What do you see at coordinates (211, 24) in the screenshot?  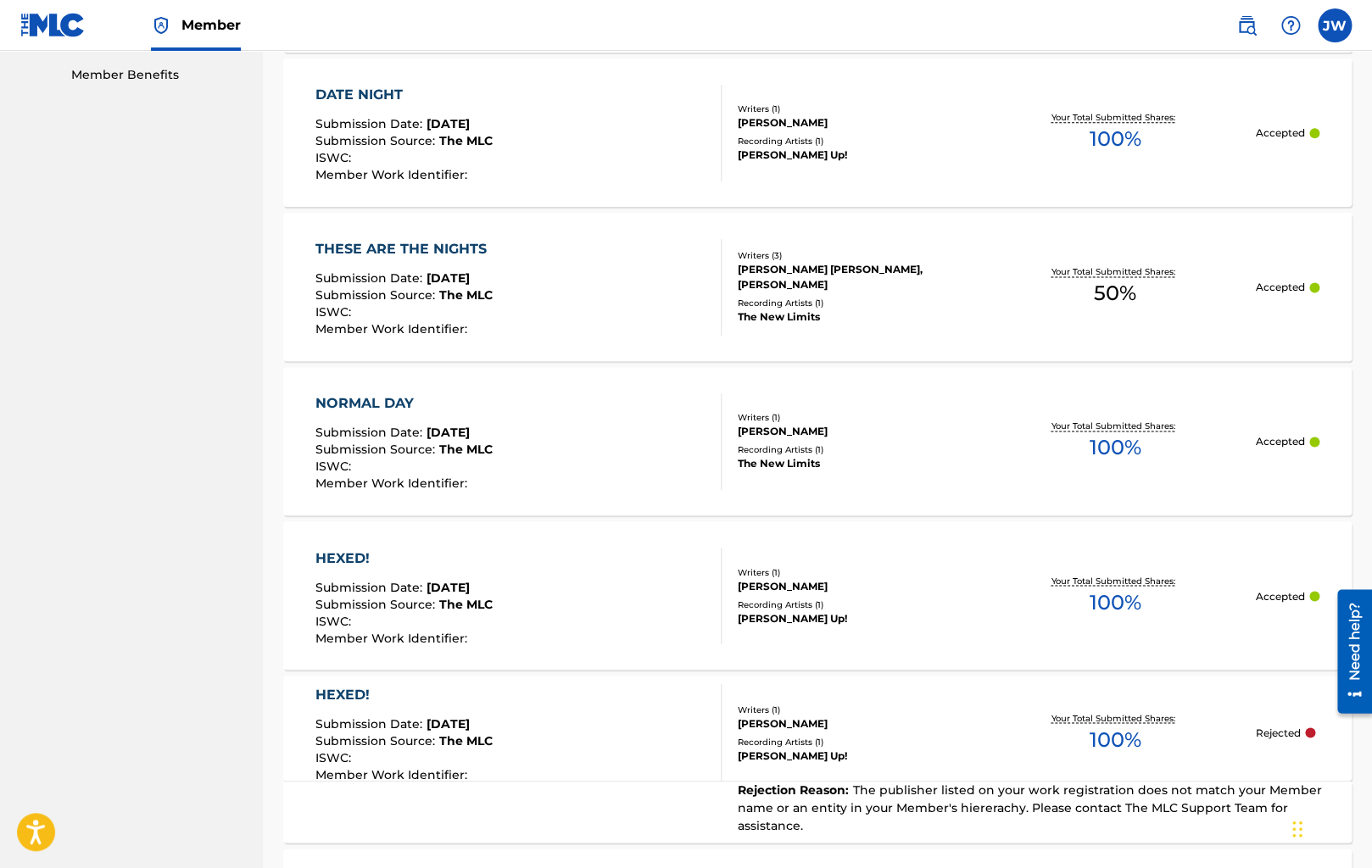 I see `span: Member` at bounding box center [211, 24].